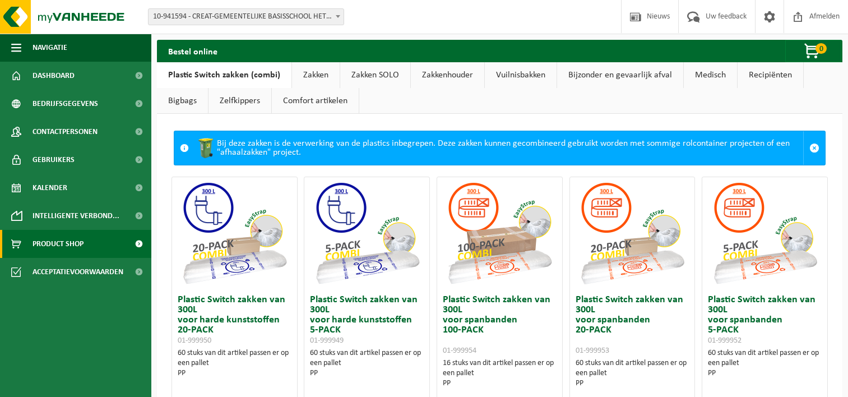  I want to click on span: Acceptatievoorwaarden, so click(78, 272).